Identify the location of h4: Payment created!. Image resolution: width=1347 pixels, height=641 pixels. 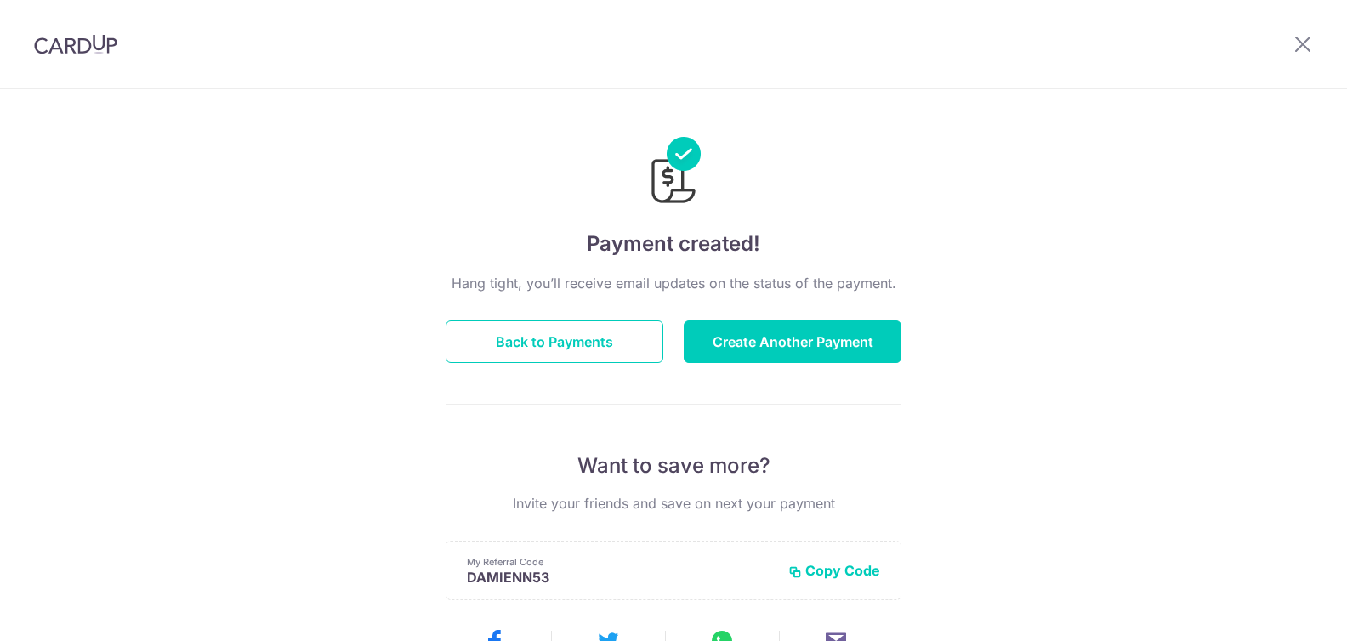
(674, 244).